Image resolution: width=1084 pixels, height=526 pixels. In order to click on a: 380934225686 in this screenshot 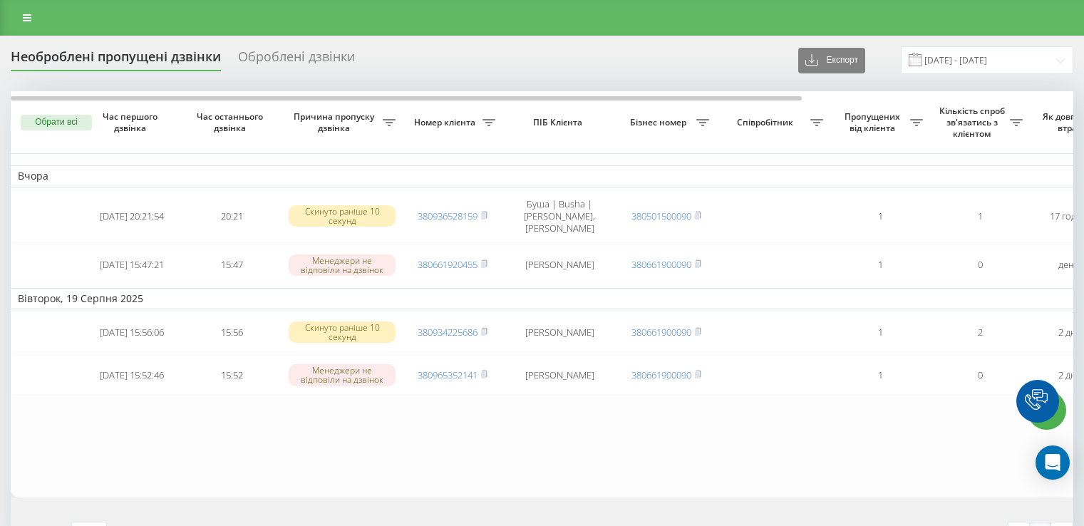, I will do `click(448, 332)`.